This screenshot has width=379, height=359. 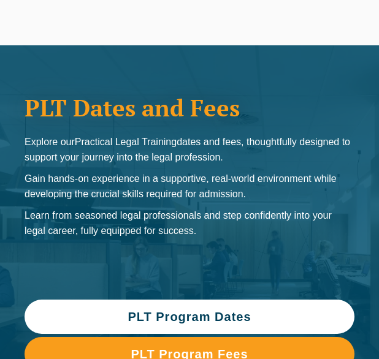 I want to click on p: Explore our dates and fees, thoughtfully designed to support your journey into the legal profession., so click(x=189, y=149).